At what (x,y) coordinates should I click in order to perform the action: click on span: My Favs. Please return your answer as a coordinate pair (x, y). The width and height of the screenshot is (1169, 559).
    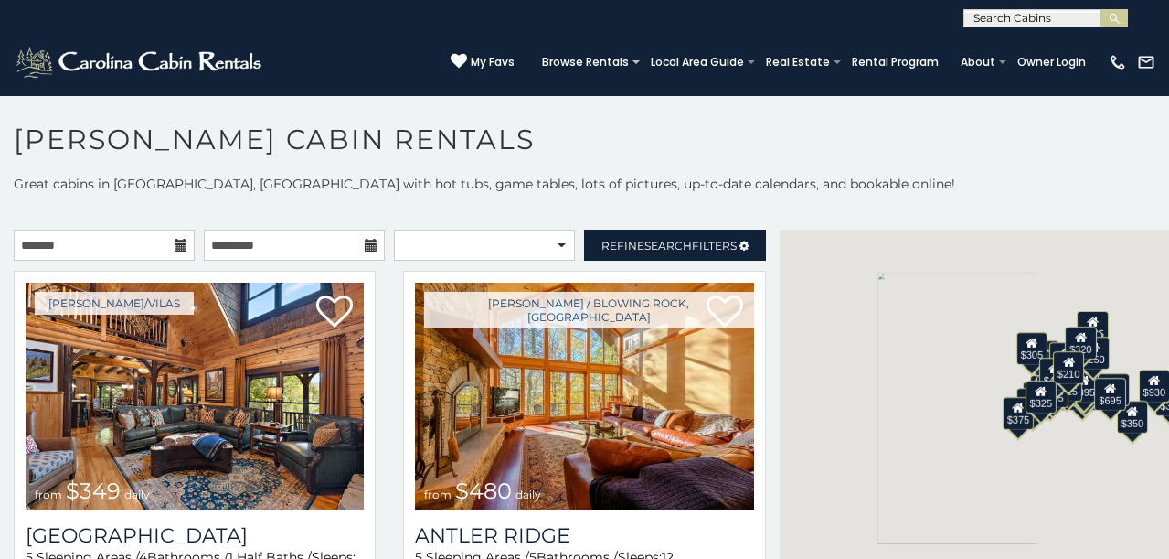
    Looking at the image, I should click on (493, 62).